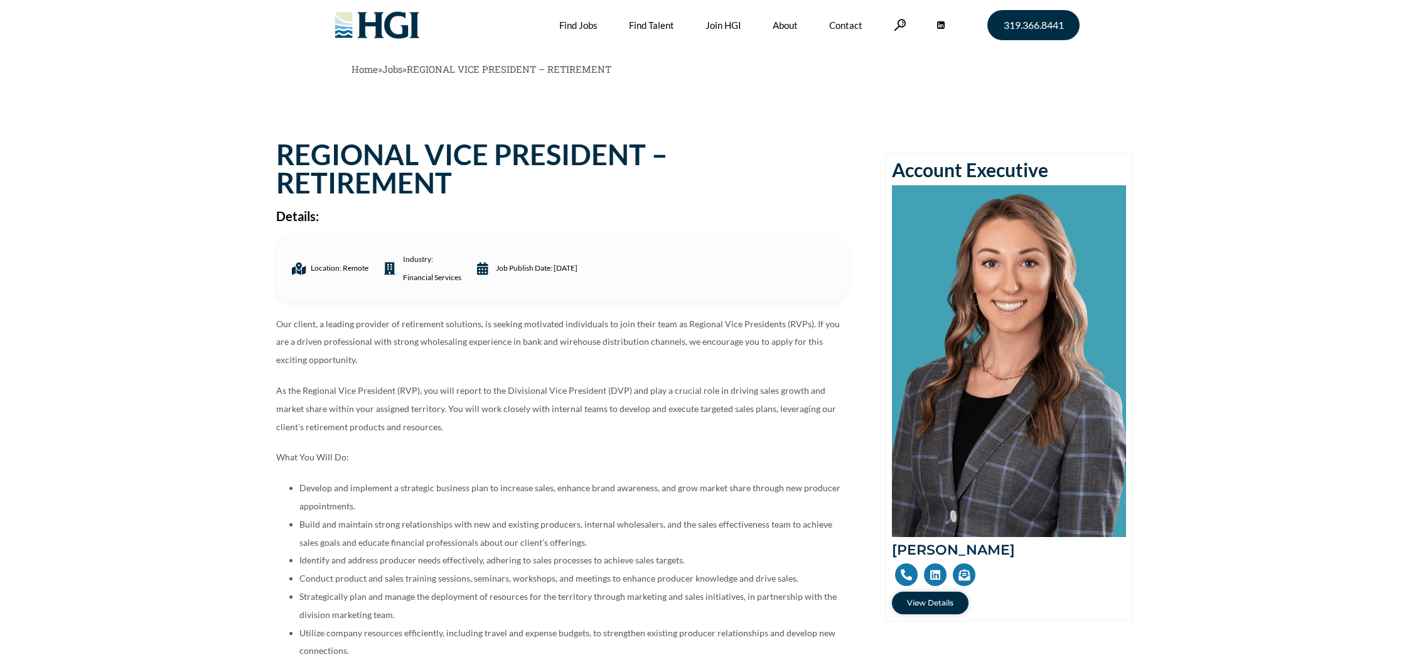 This screenshot has width=1406, height=657. What do you see at coordinates (1009, 170) in the screenshot?
I see `h2: Account Executive` at bounding box center [1009, 170].